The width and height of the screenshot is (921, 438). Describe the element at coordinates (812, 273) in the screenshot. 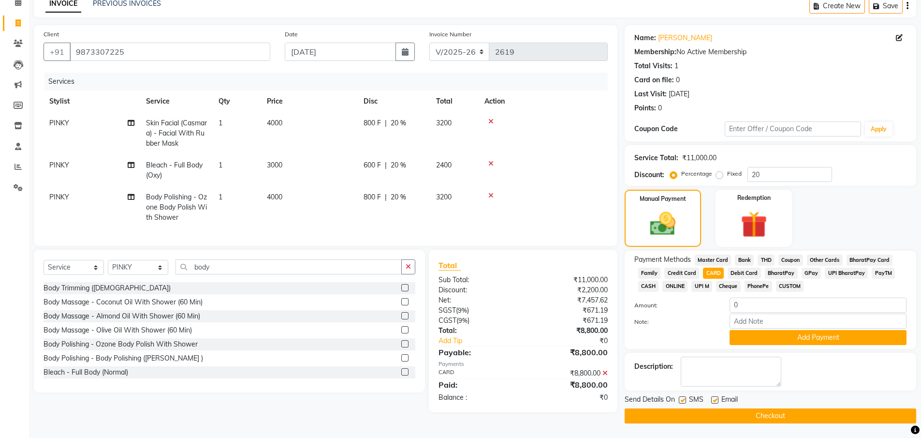

I see `span: GPay` at that location.